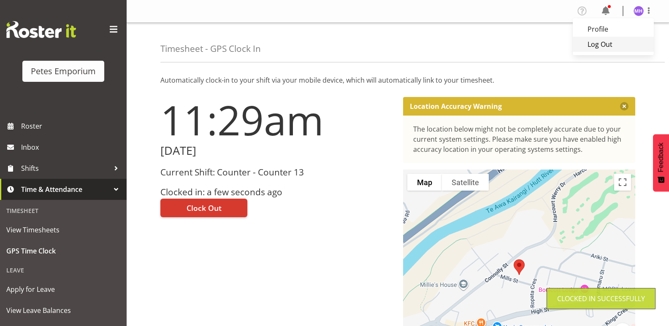 The height and width of the screenshot is (326, 669). Describe the element at coordinates (210, 49) in the screenshot. I see `h4: Timesheet - GPS Clock In` at that location.